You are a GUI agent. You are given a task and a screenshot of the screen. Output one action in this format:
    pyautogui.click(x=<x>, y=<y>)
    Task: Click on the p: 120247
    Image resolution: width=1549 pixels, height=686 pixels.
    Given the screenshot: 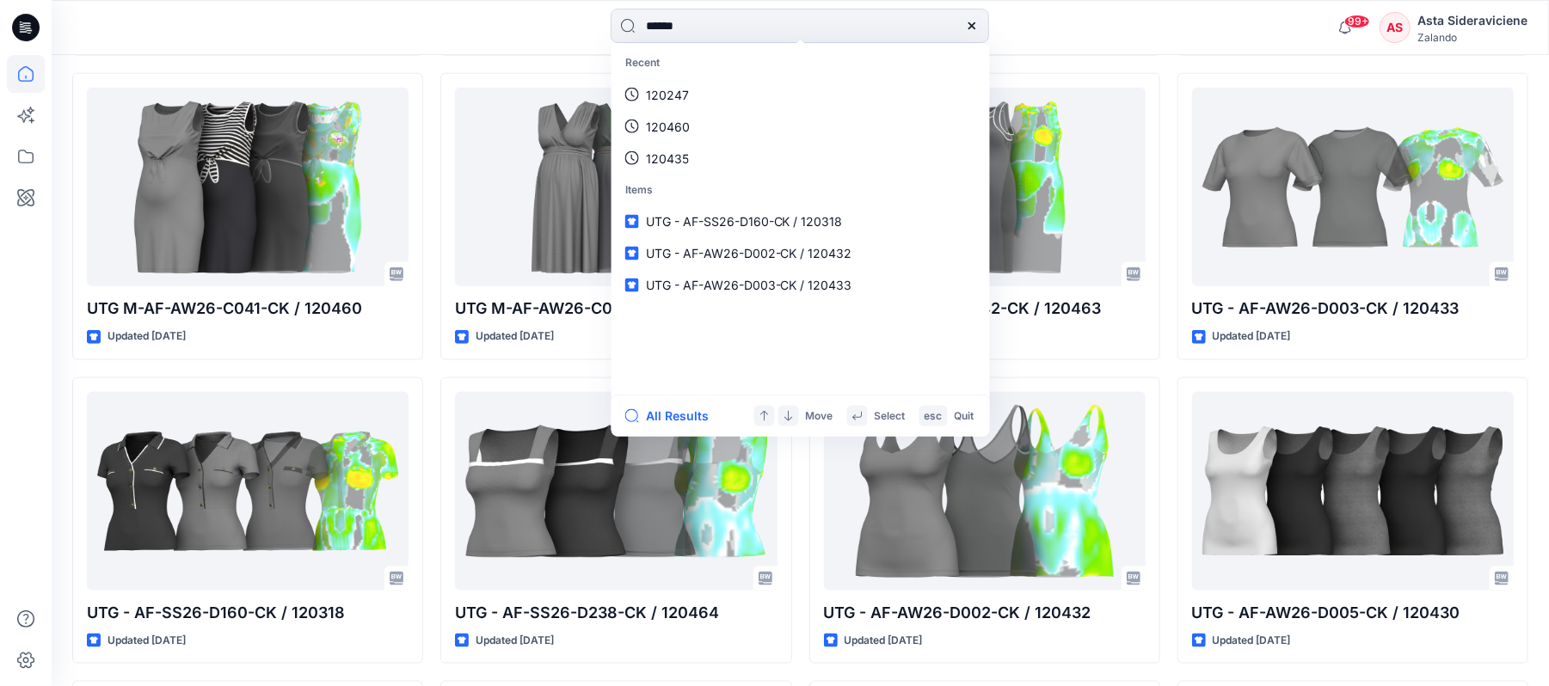 What is the action you would take?
    pyautogui.click(x=667, y=94)
    